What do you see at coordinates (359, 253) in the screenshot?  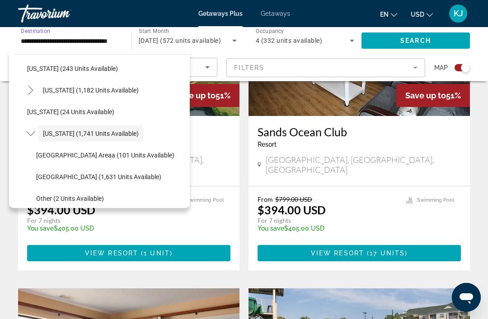 I see `a: View Resort(17 units)` at bounding box center [359, 253].